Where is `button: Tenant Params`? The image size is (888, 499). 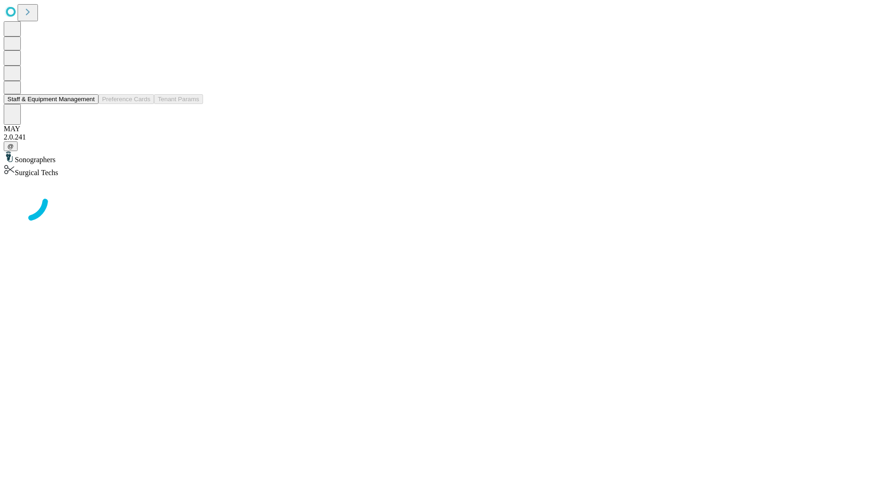 button: Tenant Params is located at coordinates (179, 99).